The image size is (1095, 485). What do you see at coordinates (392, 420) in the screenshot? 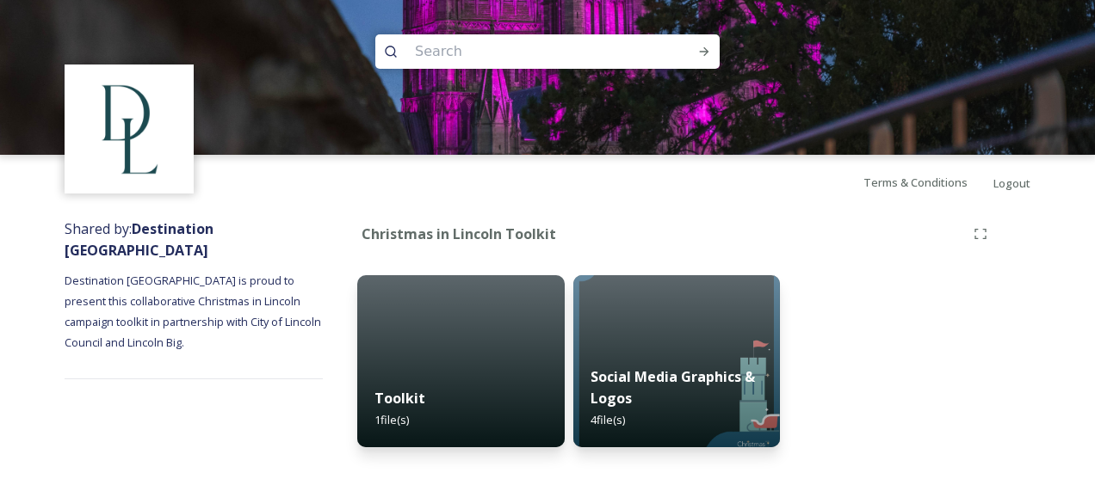
I see `span: 1 file(s)` at bounding box center [392, 420].